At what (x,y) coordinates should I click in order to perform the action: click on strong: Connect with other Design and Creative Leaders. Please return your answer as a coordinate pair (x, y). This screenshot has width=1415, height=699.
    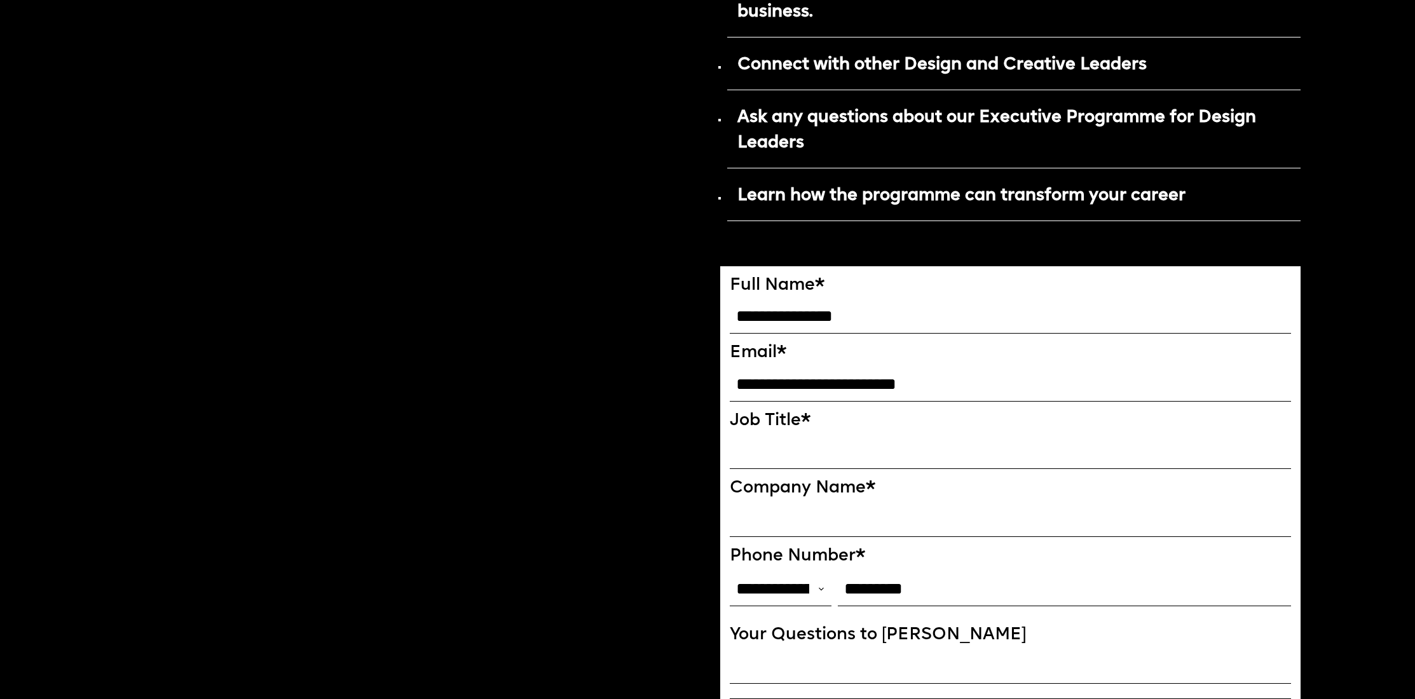
    Looking at the image, I should click on (942, 65).